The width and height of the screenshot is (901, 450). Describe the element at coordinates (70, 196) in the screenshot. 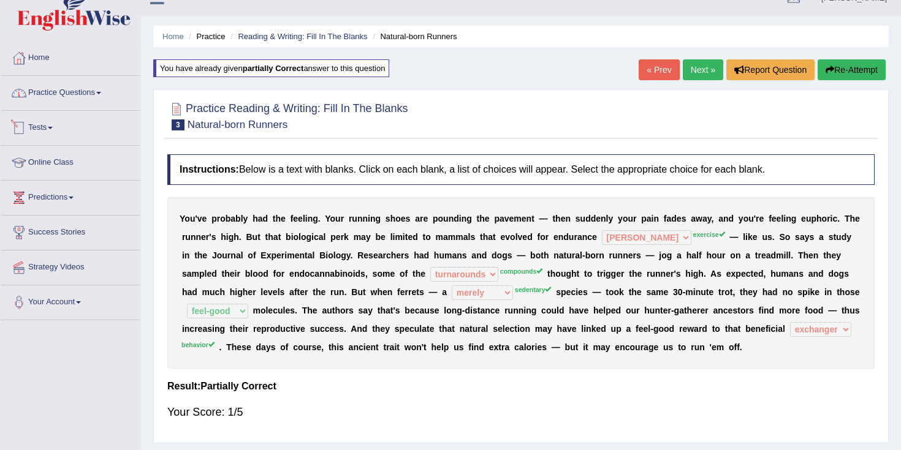

I see `a: Predictions` at that location.